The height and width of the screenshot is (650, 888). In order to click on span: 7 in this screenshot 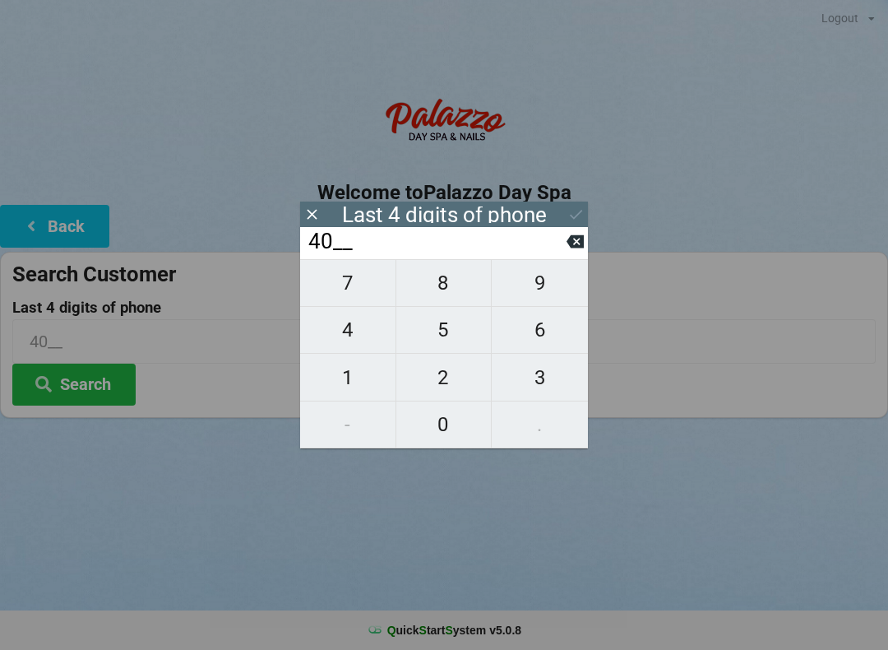, I will do `click(348, 283)`.